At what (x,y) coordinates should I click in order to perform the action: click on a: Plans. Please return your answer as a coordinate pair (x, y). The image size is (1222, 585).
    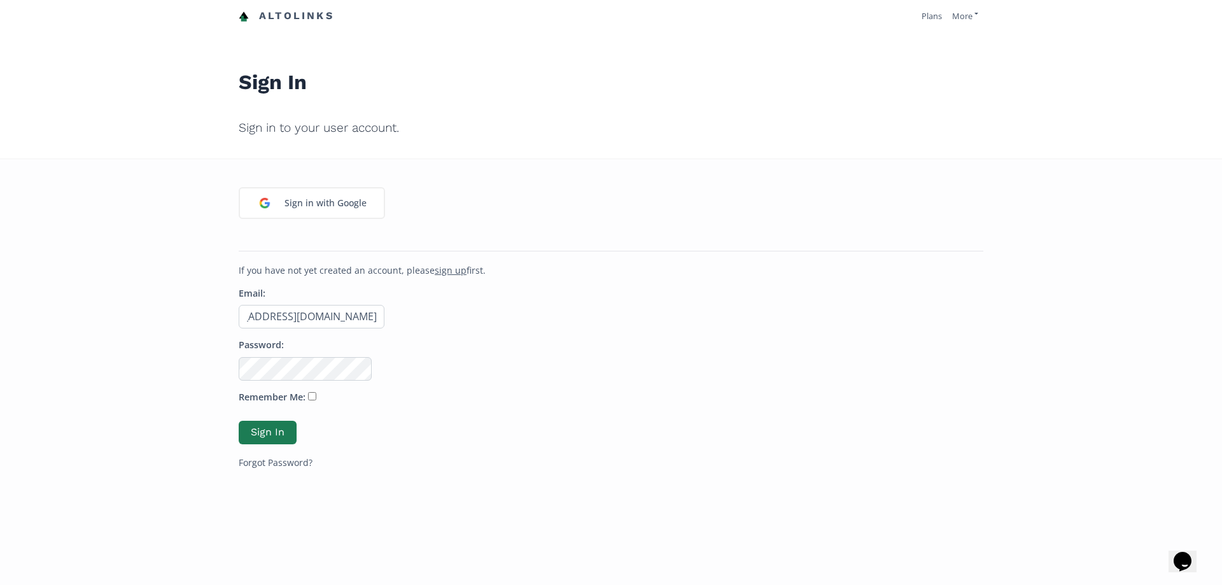
    Looking at the image, I should click on (932, 16).